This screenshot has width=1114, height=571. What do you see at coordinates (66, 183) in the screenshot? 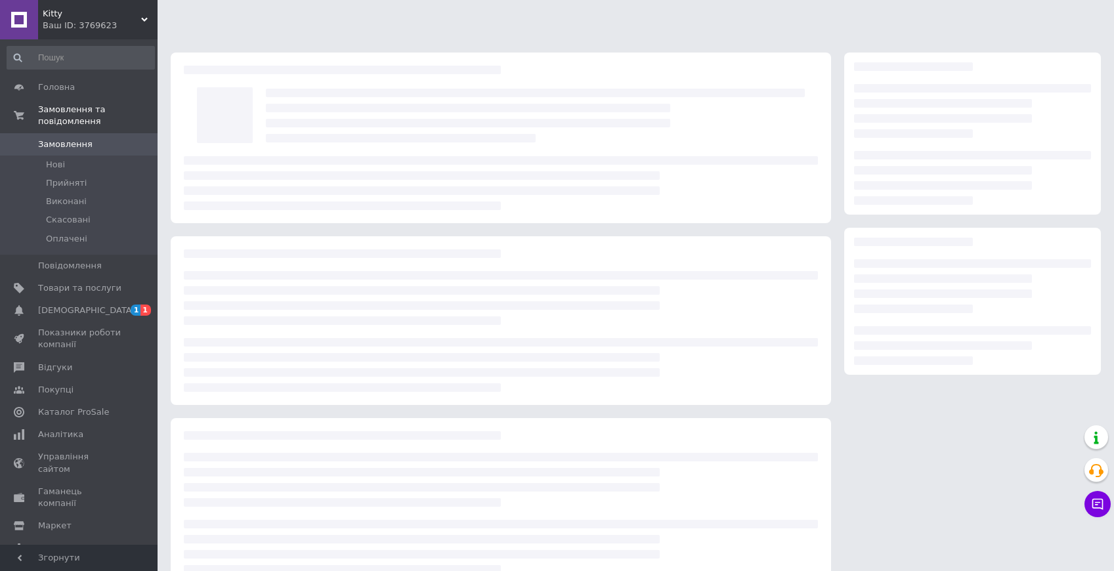
I see `span: Прийняті` at bounding box center [66, 183].